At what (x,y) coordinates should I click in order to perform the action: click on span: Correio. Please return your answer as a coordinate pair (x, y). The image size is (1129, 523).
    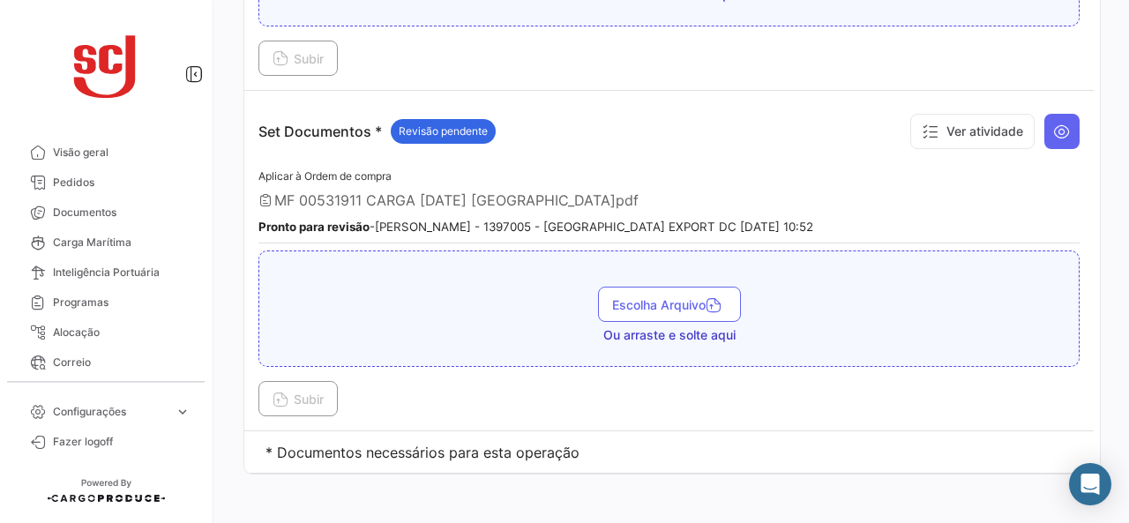
    Looking at the image, I should click on (122, 362).